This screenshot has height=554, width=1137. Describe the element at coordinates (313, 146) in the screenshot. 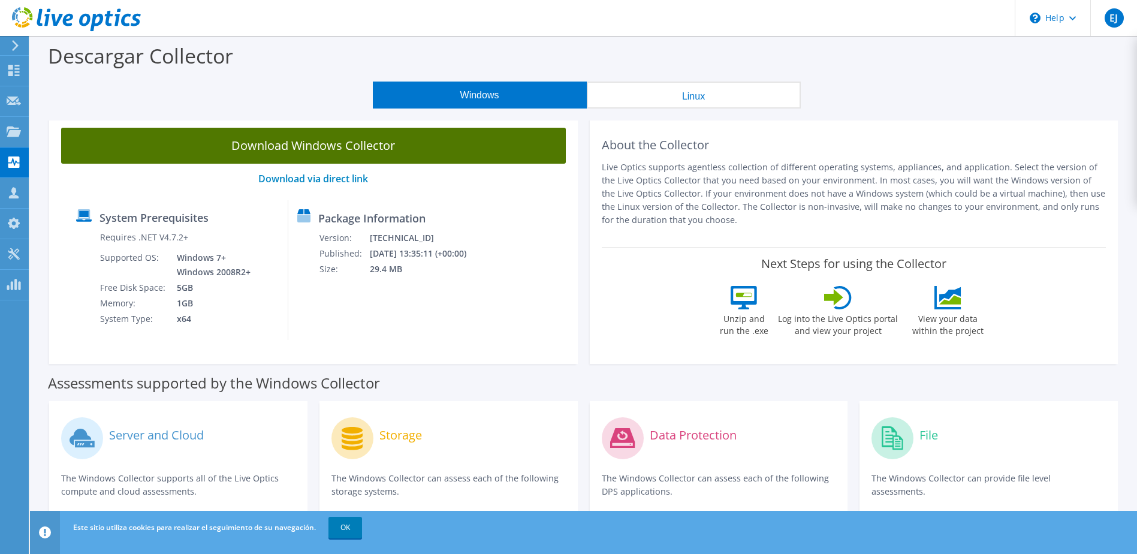

I see `a: Download Windows Collector` at that location.